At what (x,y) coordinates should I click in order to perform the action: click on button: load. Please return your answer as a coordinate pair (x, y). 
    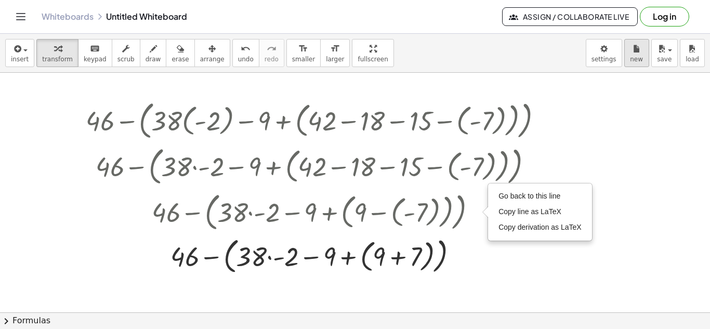
    Looking at the image, I should click on (692, 53).